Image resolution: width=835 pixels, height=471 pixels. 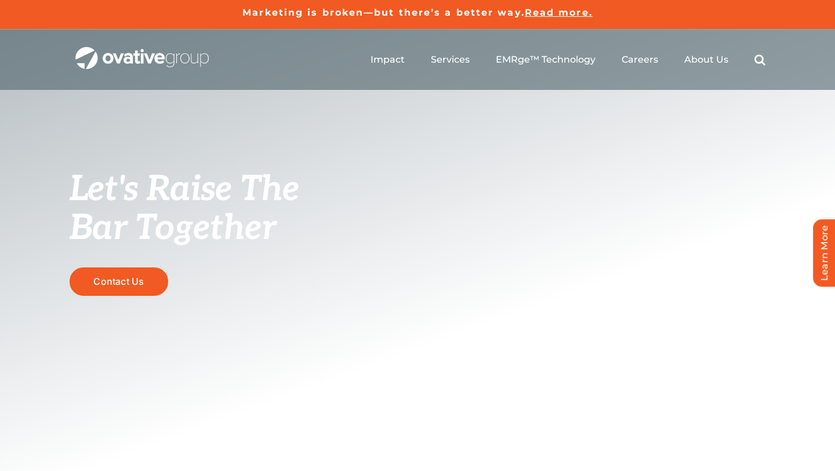 I want to click on a: Services, so click(x=450, y=60).